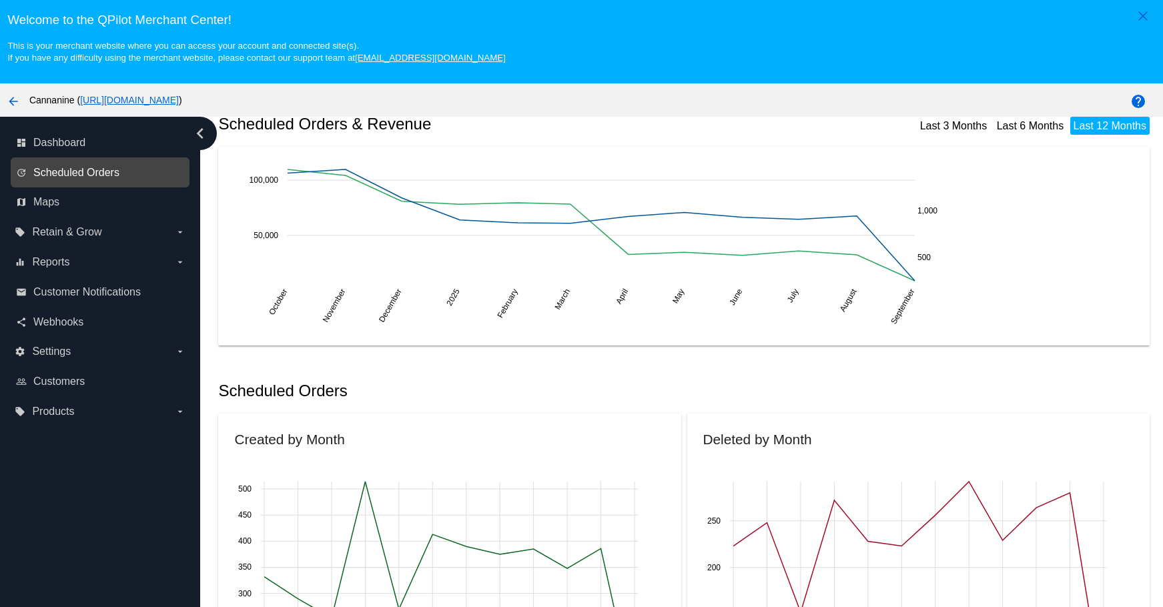  What do you see at coordinates (87, 292) in the screenshot?
I see `span: Customer Notifications` at bounding box center [87, 292].